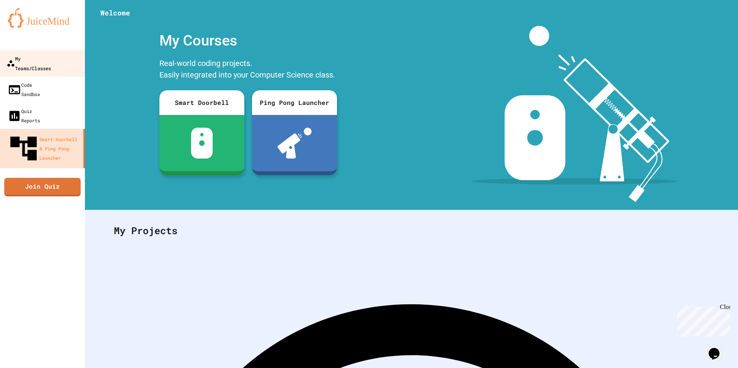 The height and width of the screenshot is (368, 738). I want to click on img: ppl-with-ball.png, so click(295, 143).